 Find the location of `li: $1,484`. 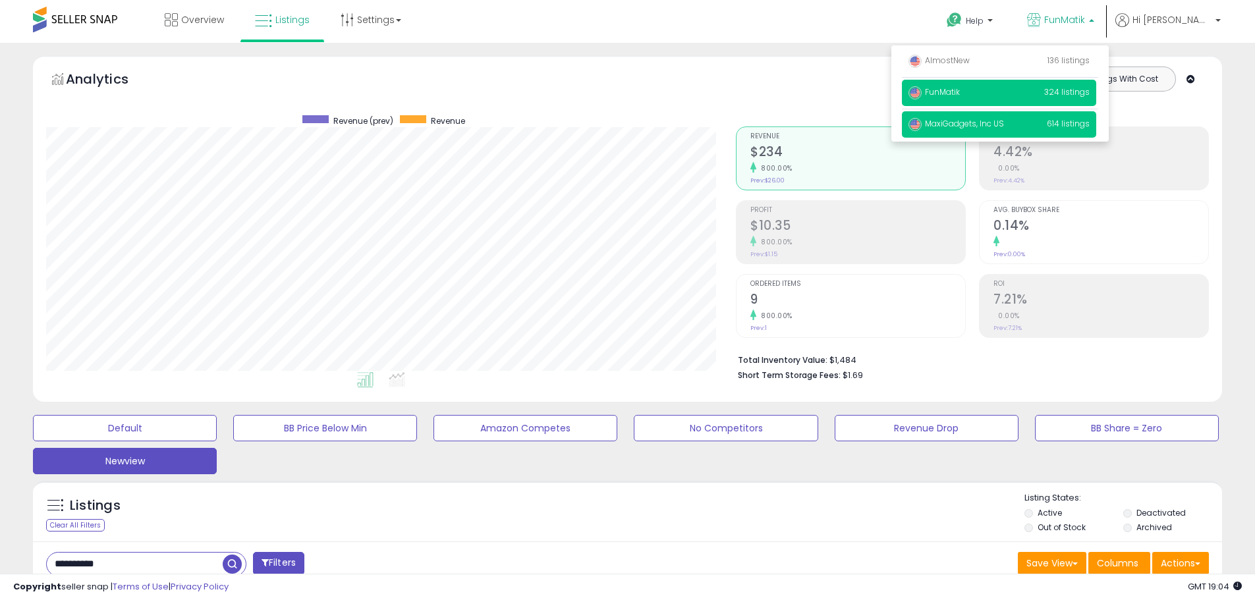

li: $1,484 is located at coordinates (969, 359).